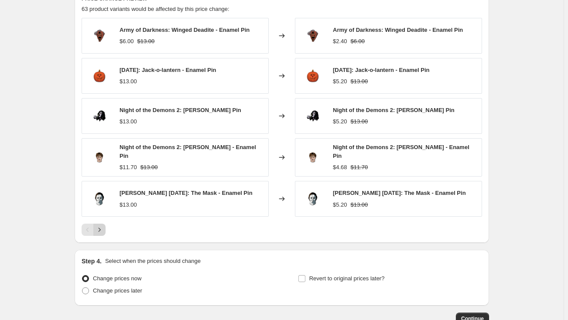 The height and width of the screenshot is (320, 568). I want to click on span: Change prices later, so click(117, 291).